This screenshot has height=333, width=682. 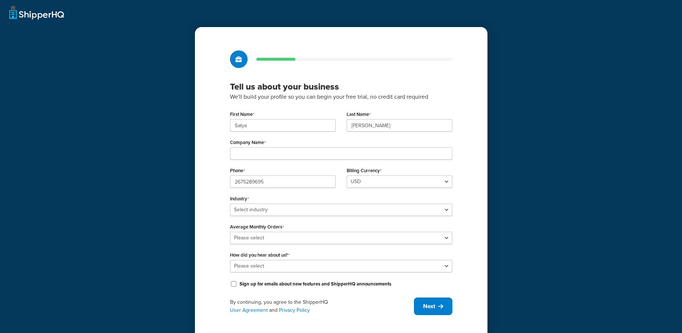 I want to click on label: Billing Currency, so click(x=364, y=171).